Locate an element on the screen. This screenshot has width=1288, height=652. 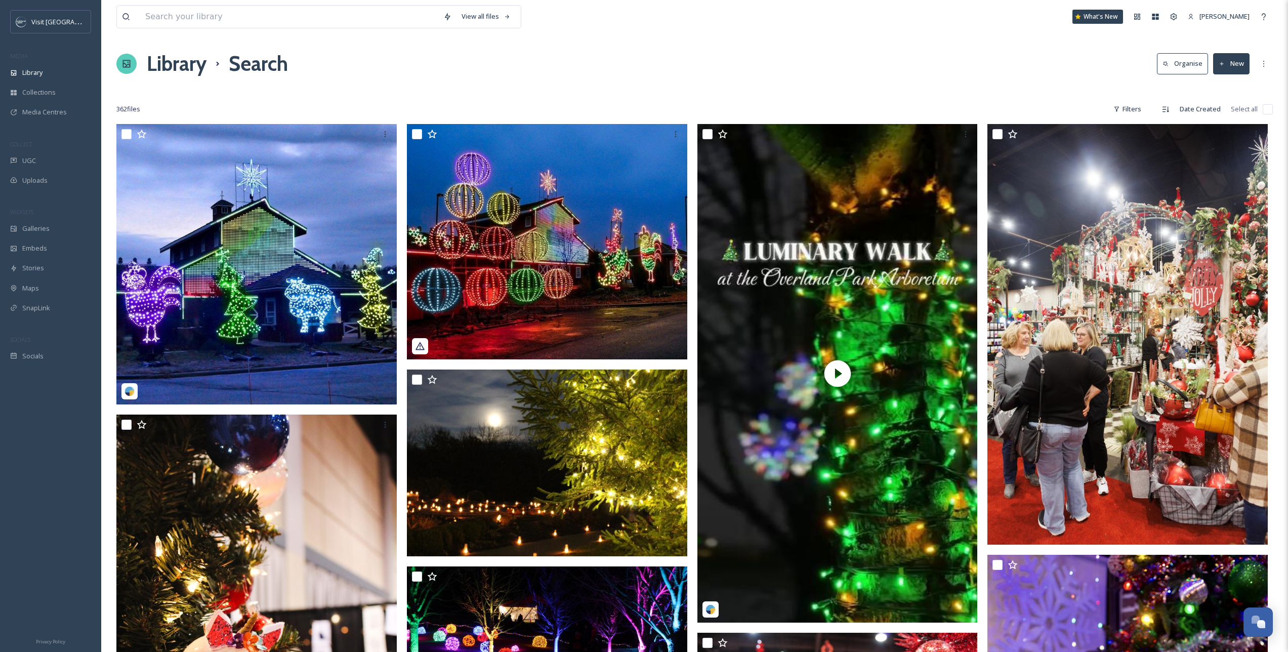
input: Search your library is located at coordinates (289, 17).